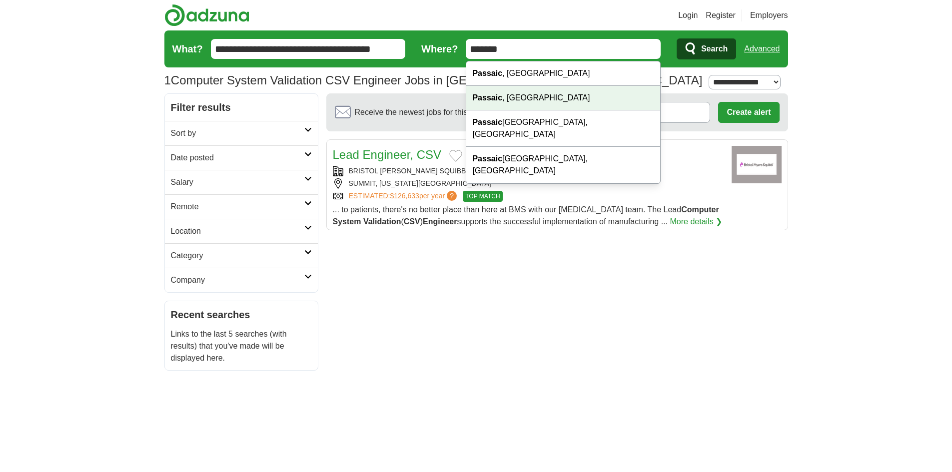  I want to click on a: Salary, so click(241, 182).